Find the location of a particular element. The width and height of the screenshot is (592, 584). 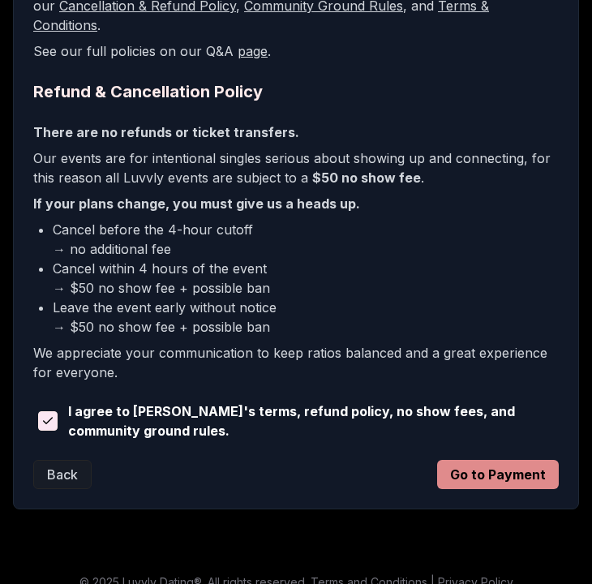

p: There are no refunds or ticket transfers. is located at coordinates (296, 132).